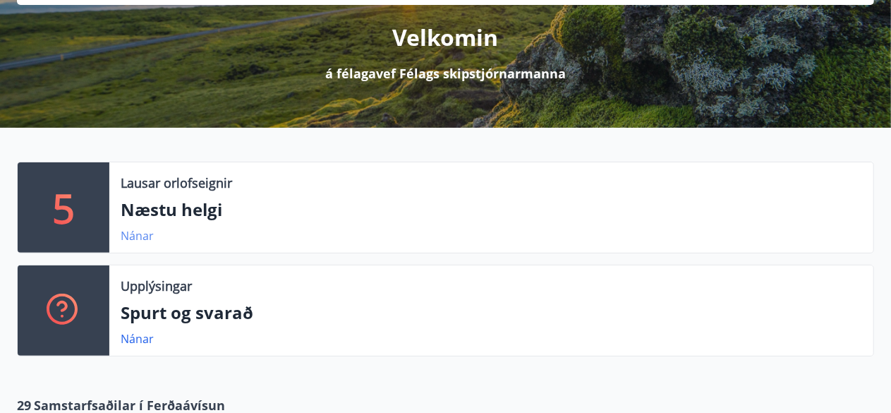  Describe the element at coordinates (445, 73) in the screenshot. I see `p: á félagavef Félags skipstjórnarmanna` at that location.